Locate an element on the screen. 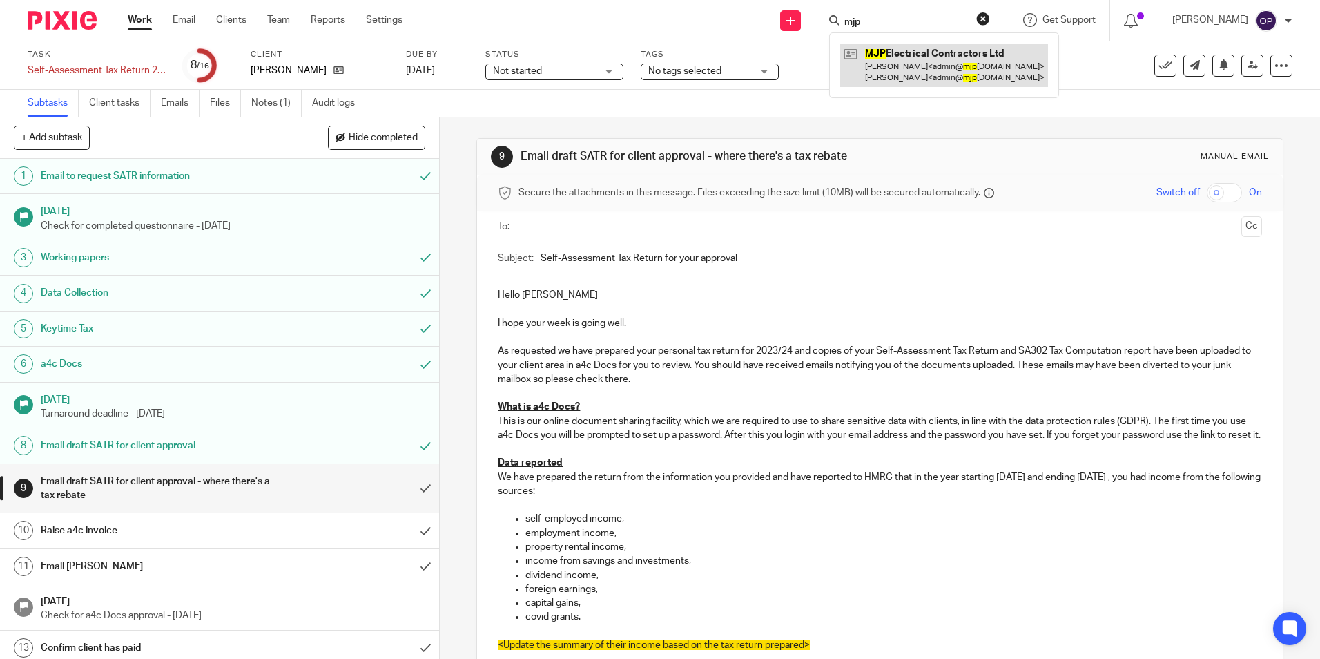  p: This is our online document sharing facility, which we are required to use to share sensitive dat... is located at coordinates (879, 428).